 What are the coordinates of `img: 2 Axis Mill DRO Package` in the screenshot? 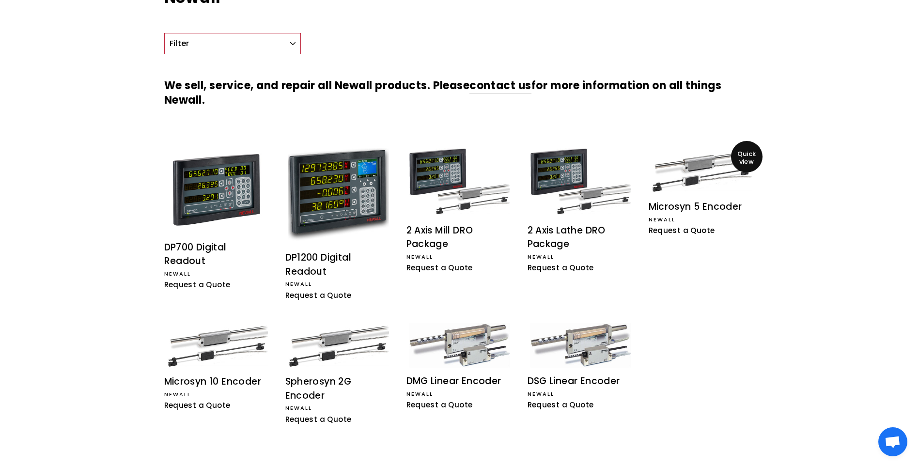 It's located at (460, 182).